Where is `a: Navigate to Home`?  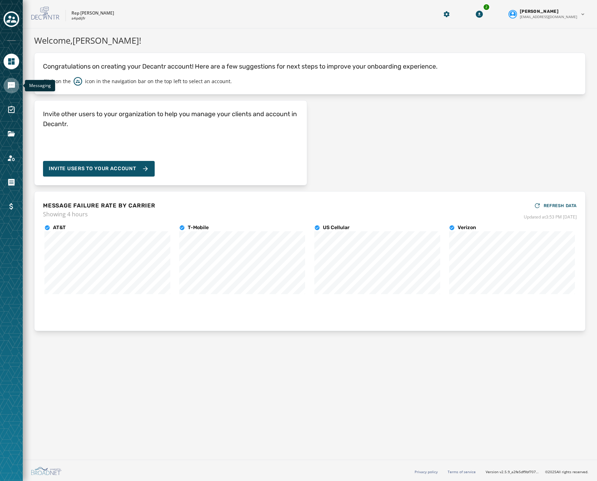
a: Navigate to Home is located at coordinates (11, 62).